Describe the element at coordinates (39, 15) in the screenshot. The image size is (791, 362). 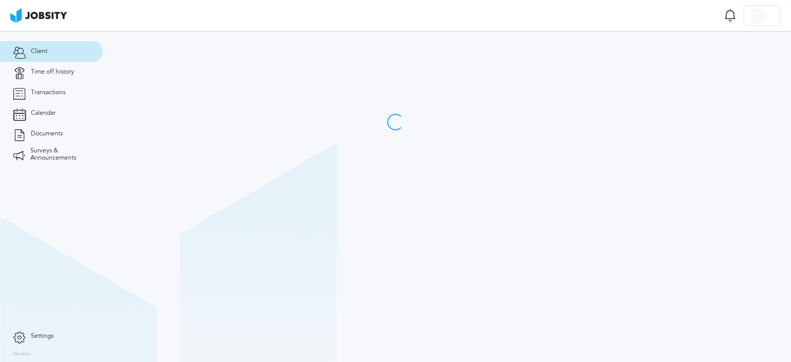
I see `img: ab4bad089aa723f57921c736e9817d99.png` at that location.